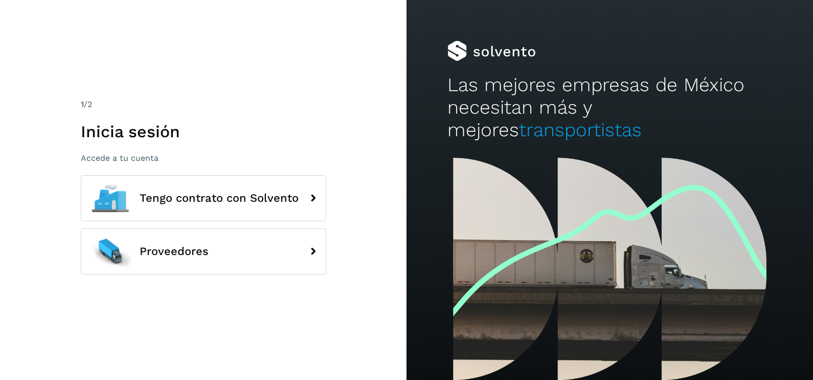  I want to click on button: Proveedores, so click(204, 251).